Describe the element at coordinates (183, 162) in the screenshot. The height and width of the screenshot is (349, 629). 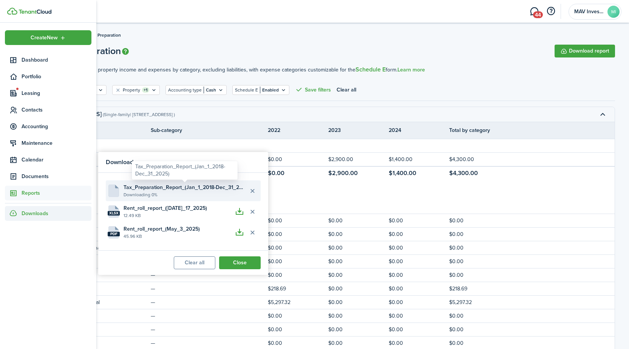
I see `h3: Downloads` at that location.